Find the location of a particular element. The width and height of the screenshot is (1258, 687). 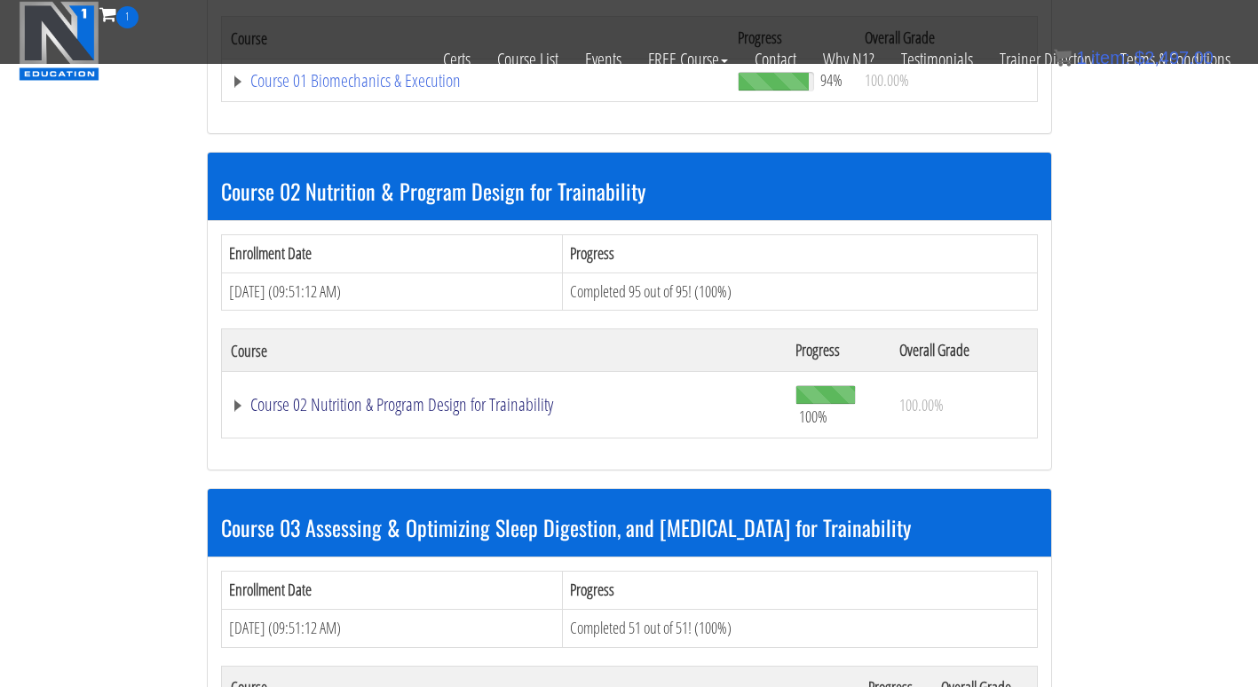

a: 1 is located at coordinates (119, 13).